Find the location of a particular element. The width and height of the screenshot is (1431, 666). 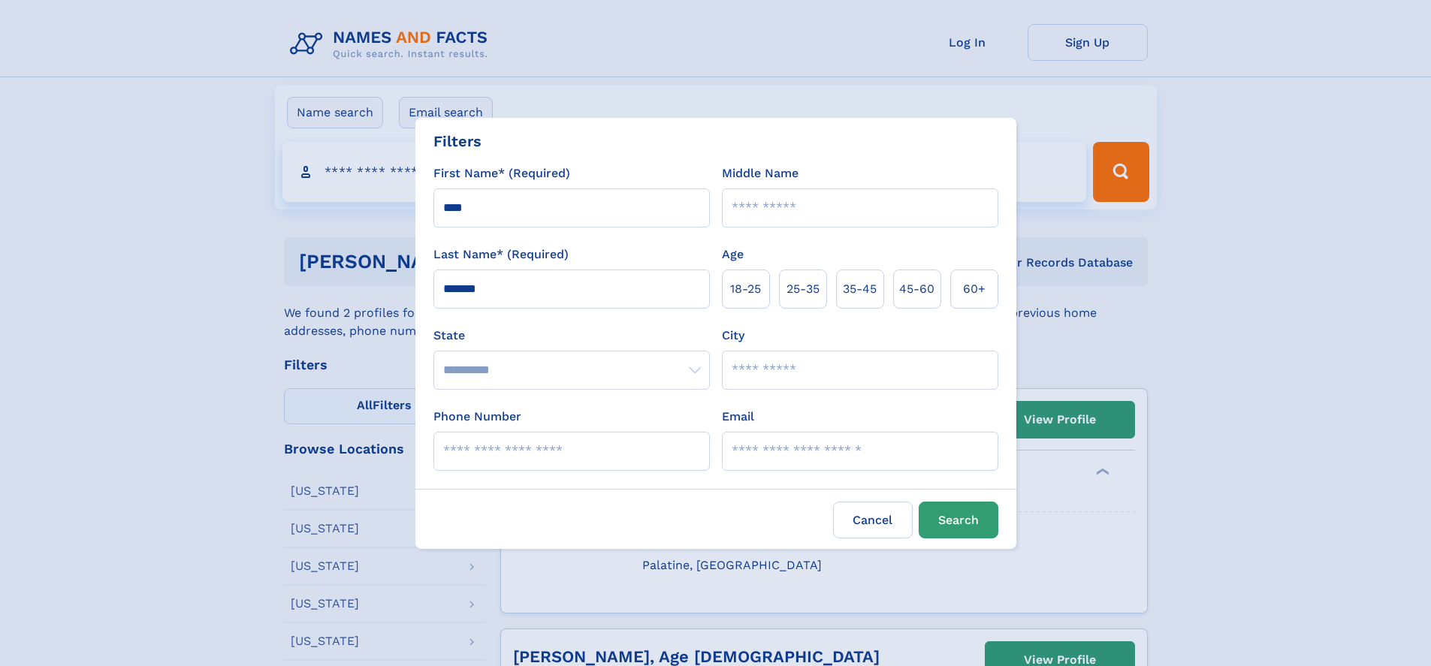

button: Search is located at coordinates (958, 520).